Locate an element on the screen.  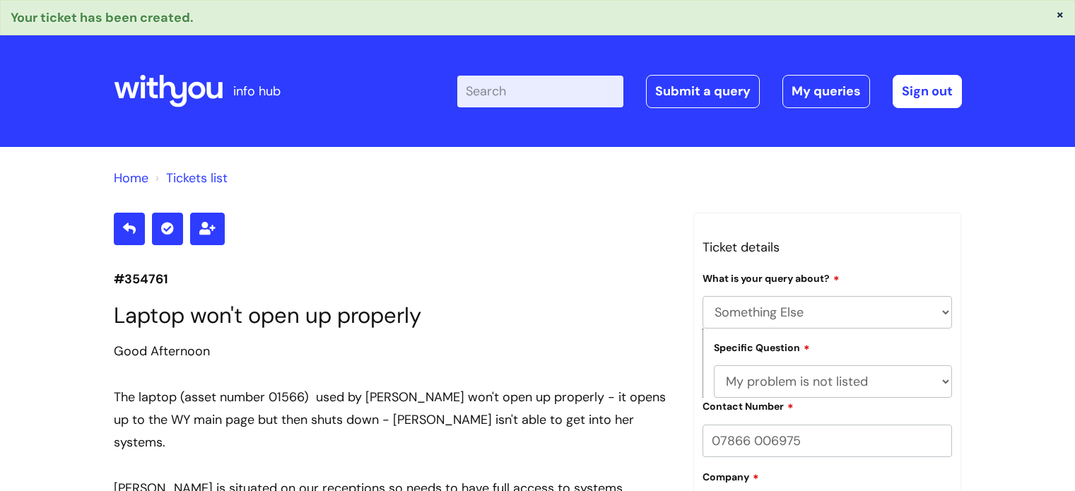
p: info hub is located at coordinates (257, 91).